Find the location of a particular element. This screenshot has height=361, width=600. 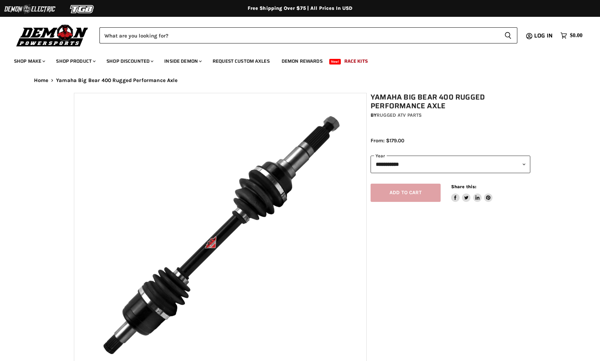

select: year is located at coordinates (450, 164).